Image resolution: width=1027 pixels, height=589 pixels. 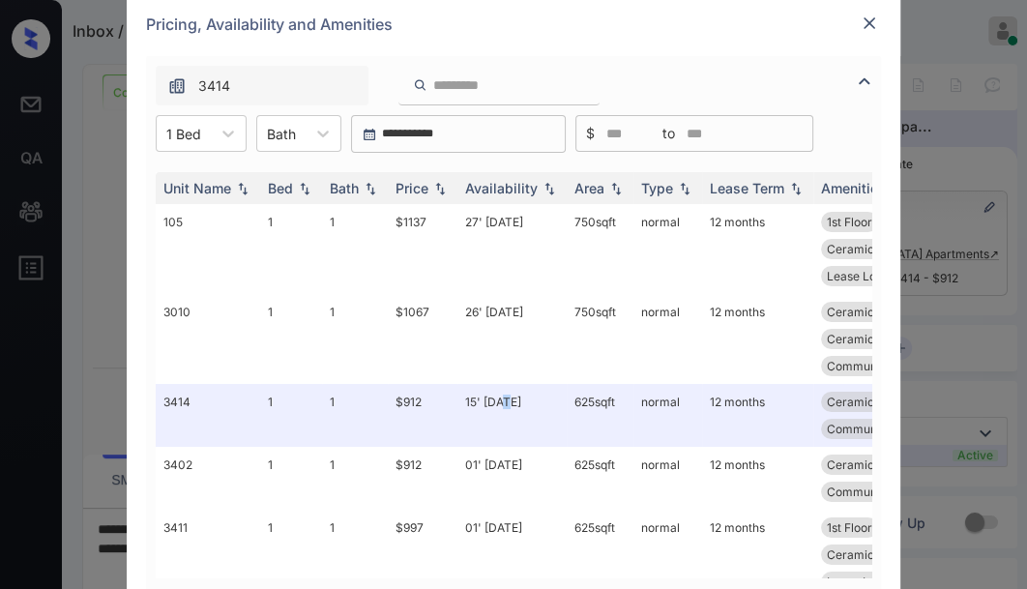 I want to click on span: 3414, so click(x=214, y=86).